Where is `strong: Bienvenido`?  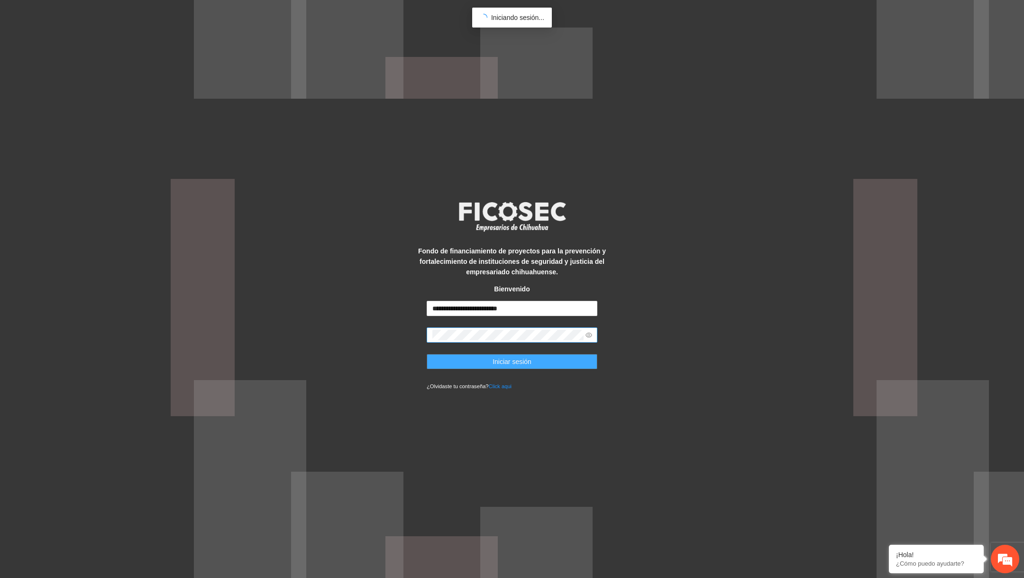
strong: Bienvenido is located at coordinates (512, 289).